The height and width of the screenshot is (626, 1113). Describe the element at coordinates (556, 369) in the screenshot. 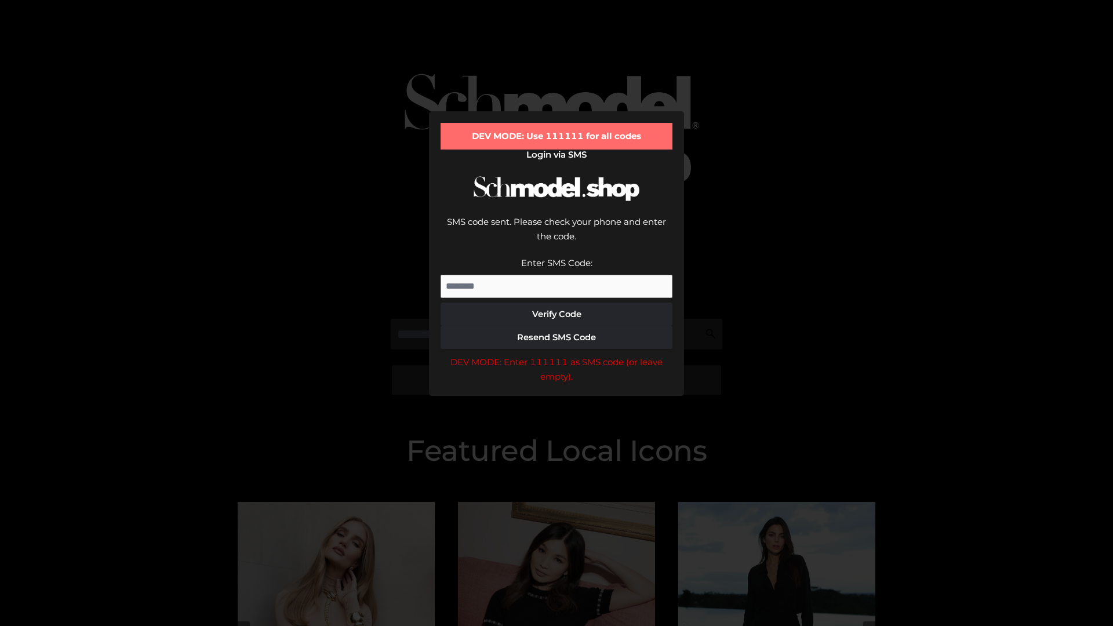

I see `div: DEV MODE: Enter 111111 as SMS code (or leave empty).` at that location.